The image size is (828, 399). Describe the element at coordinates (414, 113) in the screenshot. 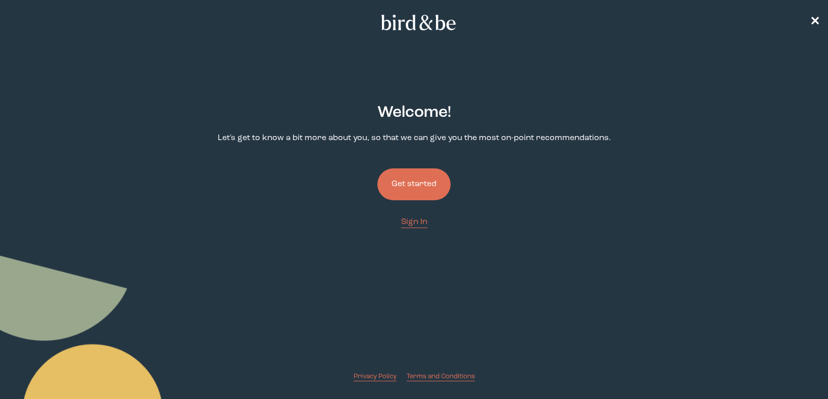

I see `h2: Welcome !` at that location.